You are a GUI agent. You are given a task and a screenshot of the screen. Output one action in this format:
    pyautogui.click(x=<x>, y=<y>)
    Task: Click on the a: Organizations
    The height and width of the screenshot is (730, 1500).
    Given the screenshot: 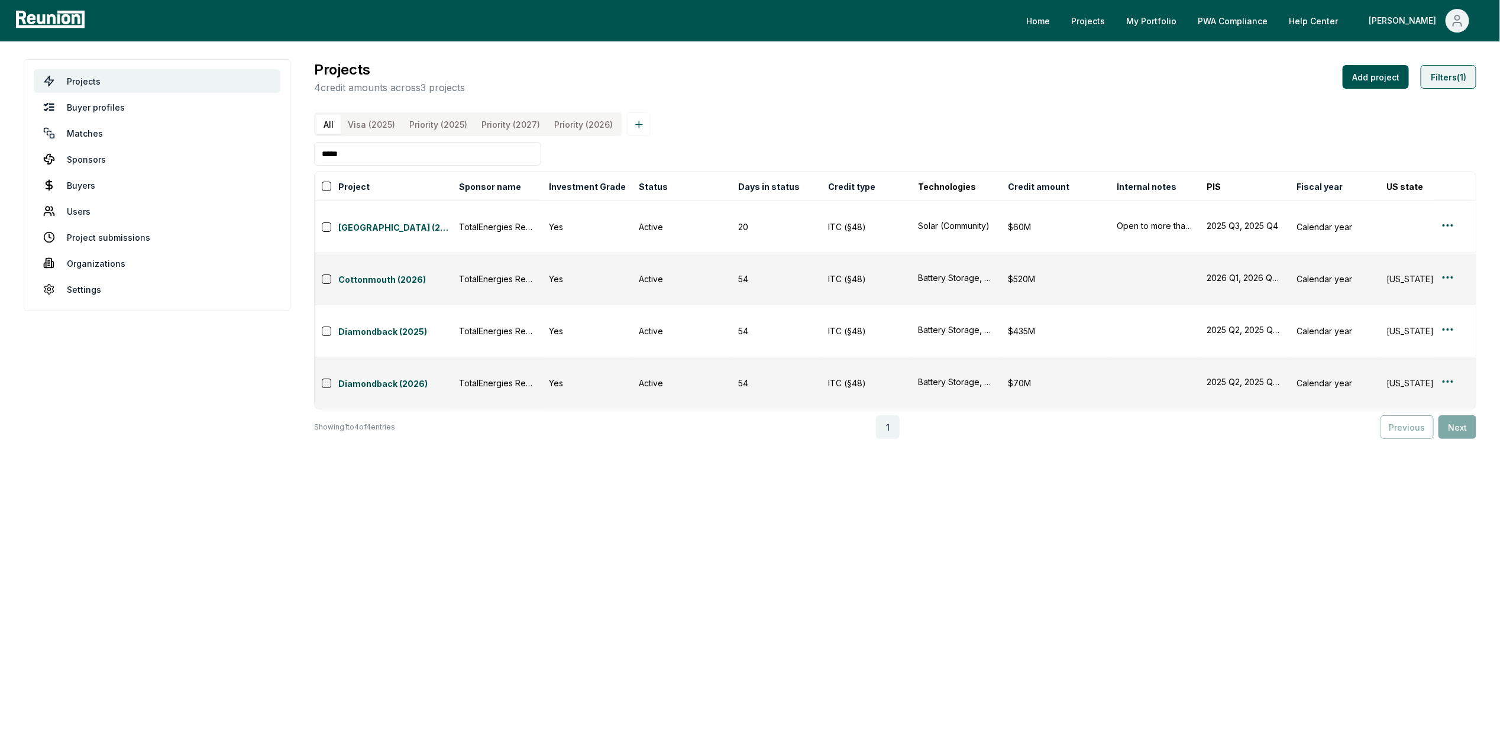 What is the action you would take?
    pyautogui.click(x=157, y=263)
    